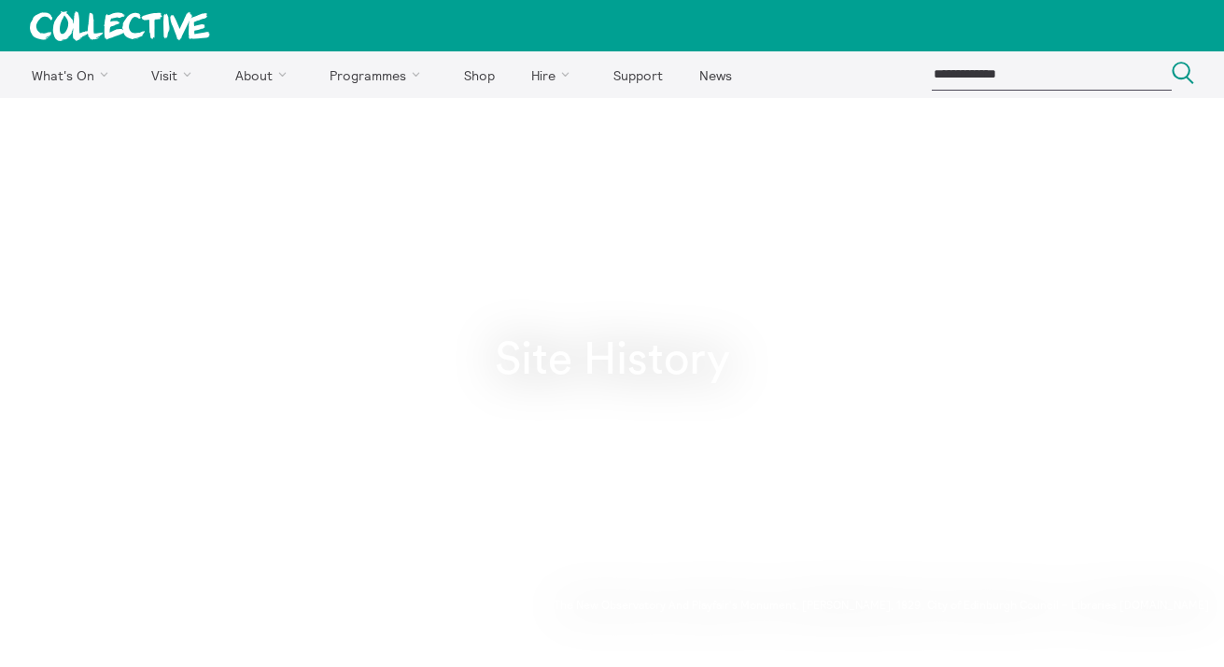  Describe the element at coordinates (715, 75) in the screenshot. I see `a: News` at that location.